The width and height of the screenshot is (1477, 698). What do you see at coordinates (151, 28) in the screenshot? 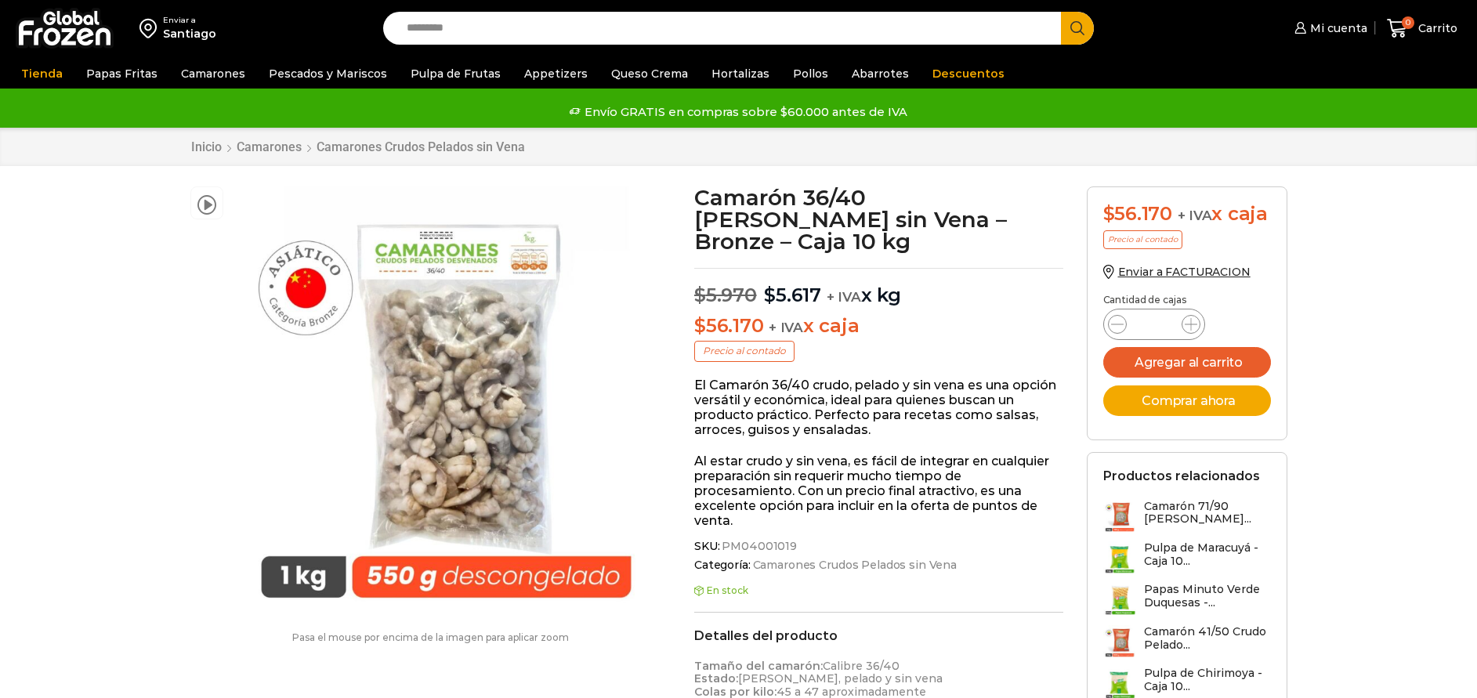
I see `img: address-field-icon.svg` at bounding box center [151, 28].